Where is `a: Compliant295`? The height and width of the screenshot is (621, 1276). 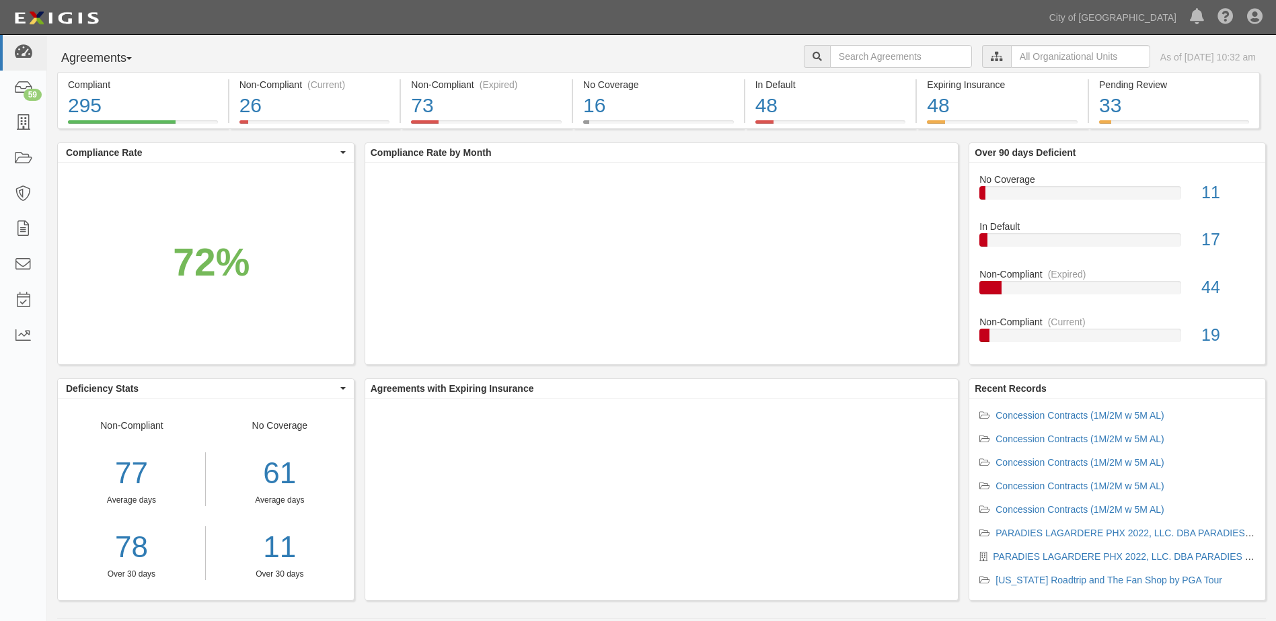
a: Compliant295 is located at coordinates (143, 126).